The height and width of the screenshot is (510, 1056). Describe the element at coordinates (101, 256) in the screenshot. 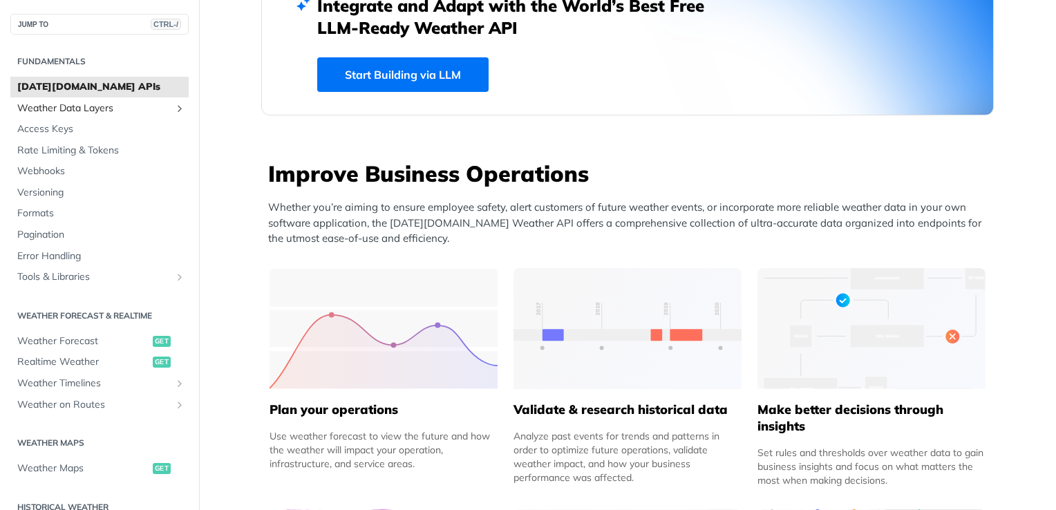

I see `span: Error Handling` at that location.